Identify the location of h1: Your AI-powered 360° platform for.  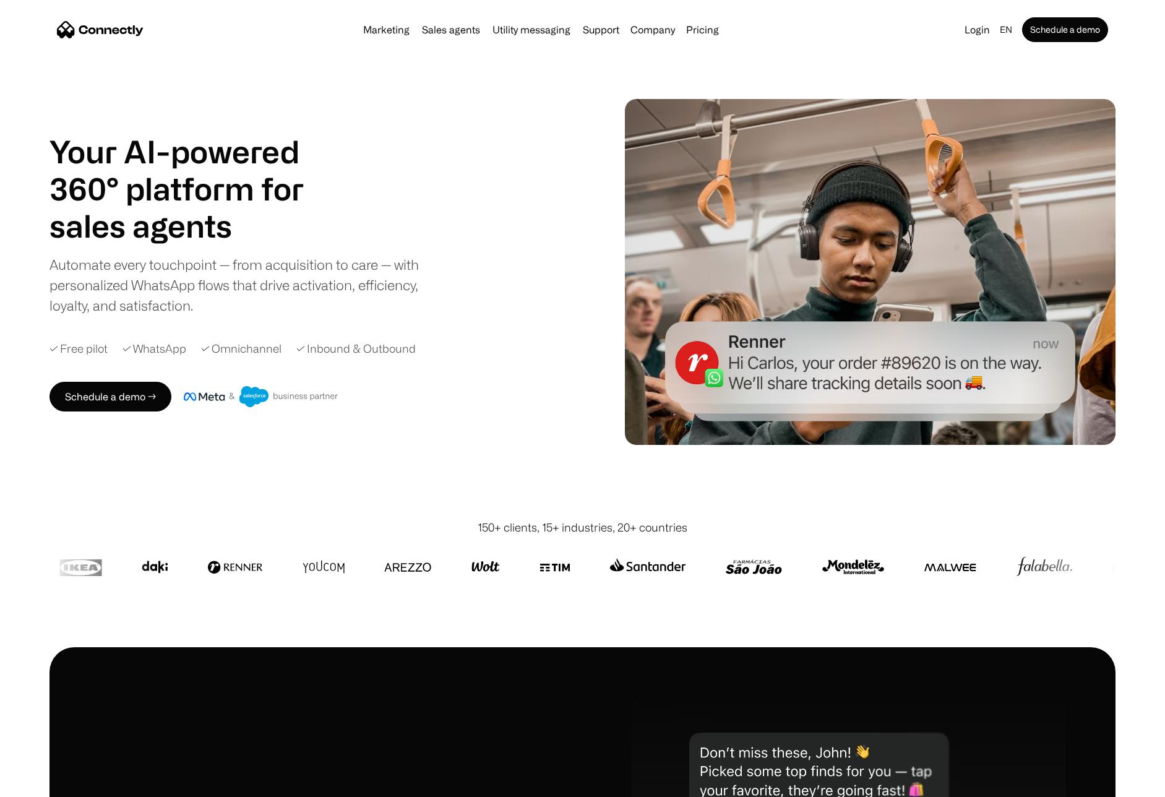
(192, 170).